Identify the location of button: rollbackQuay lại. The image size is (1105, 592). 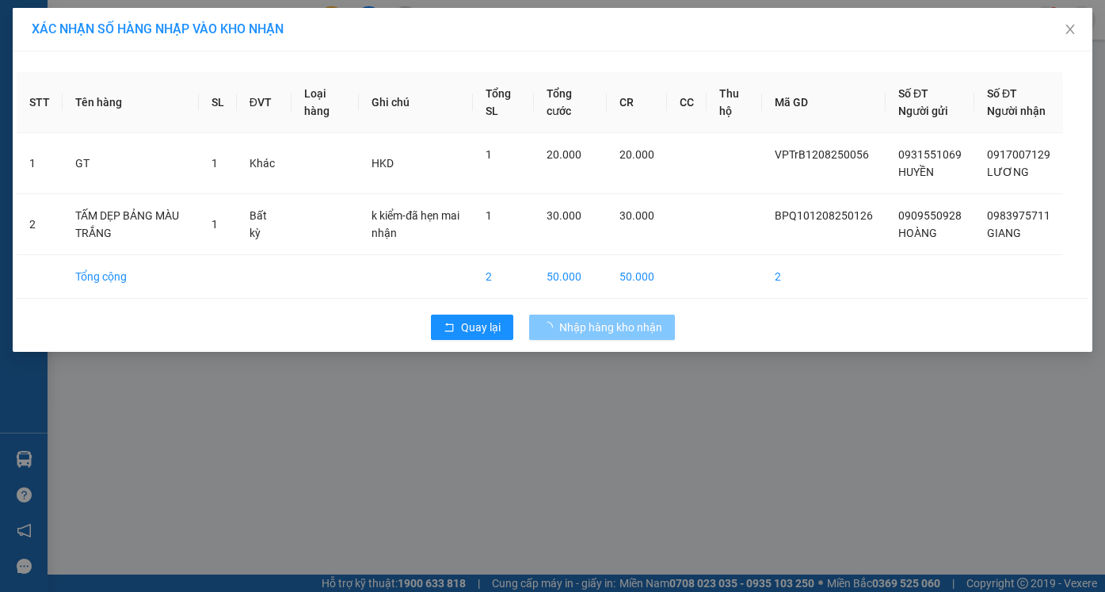
(472, 327).